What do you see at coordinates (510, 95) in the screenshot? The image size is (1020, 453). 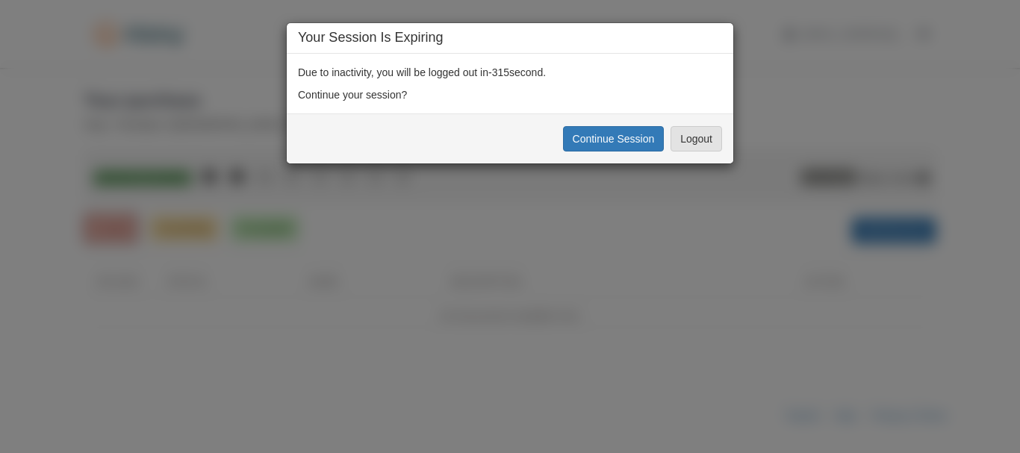 I see `p: Continue your session?` at bounding box center [510, 95].